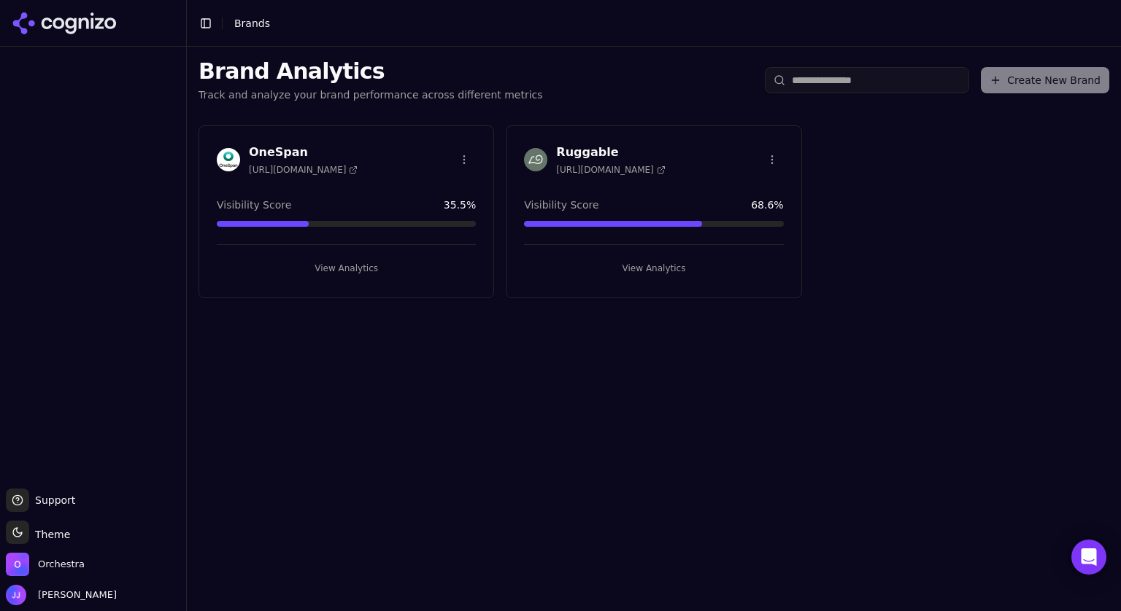 Image resolution: width=1121 pixels, height=611 pixels. What do you see at coordinates (45, 565) in the screenshot?
I see `button: Open organization switcher` at bounding box center [45, 565].